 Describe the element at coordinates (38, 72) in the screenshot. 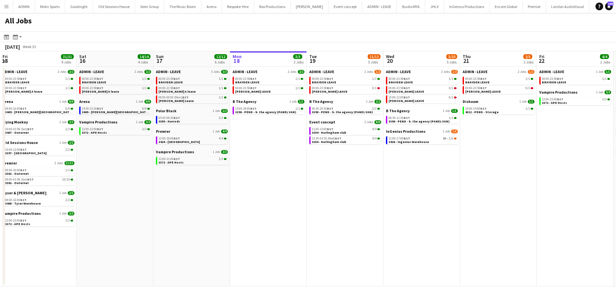

I see `a: ADMIN - LEAVE2 Jobs2/2` at that location.